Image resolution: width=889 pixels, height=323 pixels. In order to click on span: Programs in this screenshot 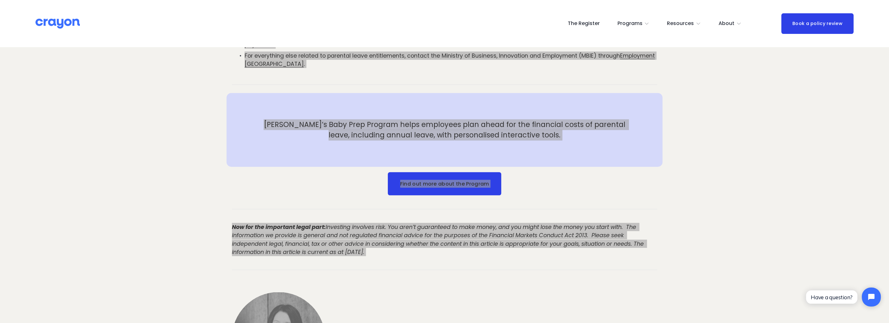, I will do `click(630, 23)`.